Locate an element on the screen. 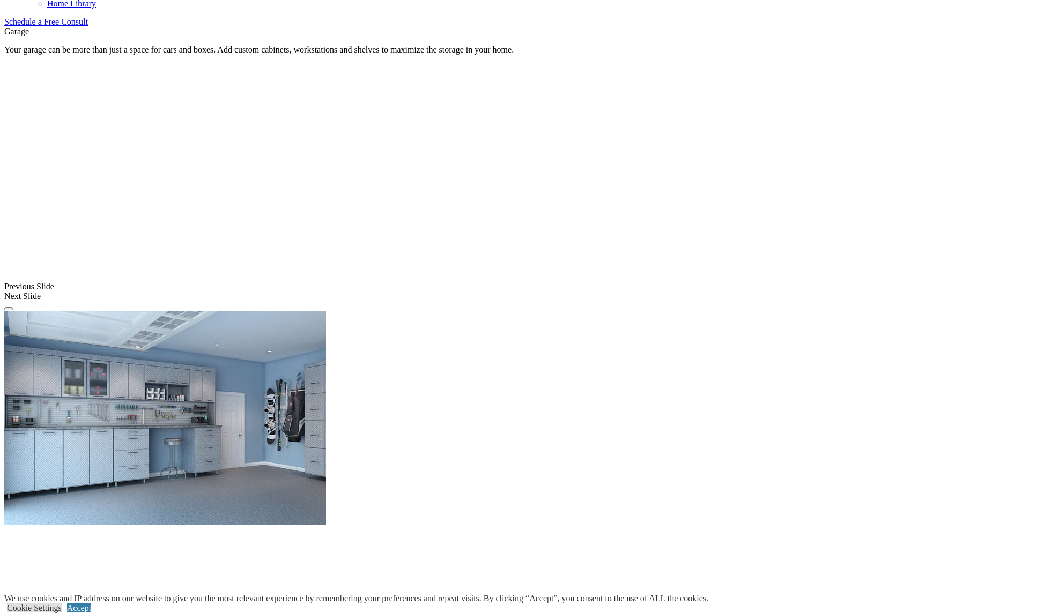  button: Click here to pause slide show is located at coordinates (9, 309).